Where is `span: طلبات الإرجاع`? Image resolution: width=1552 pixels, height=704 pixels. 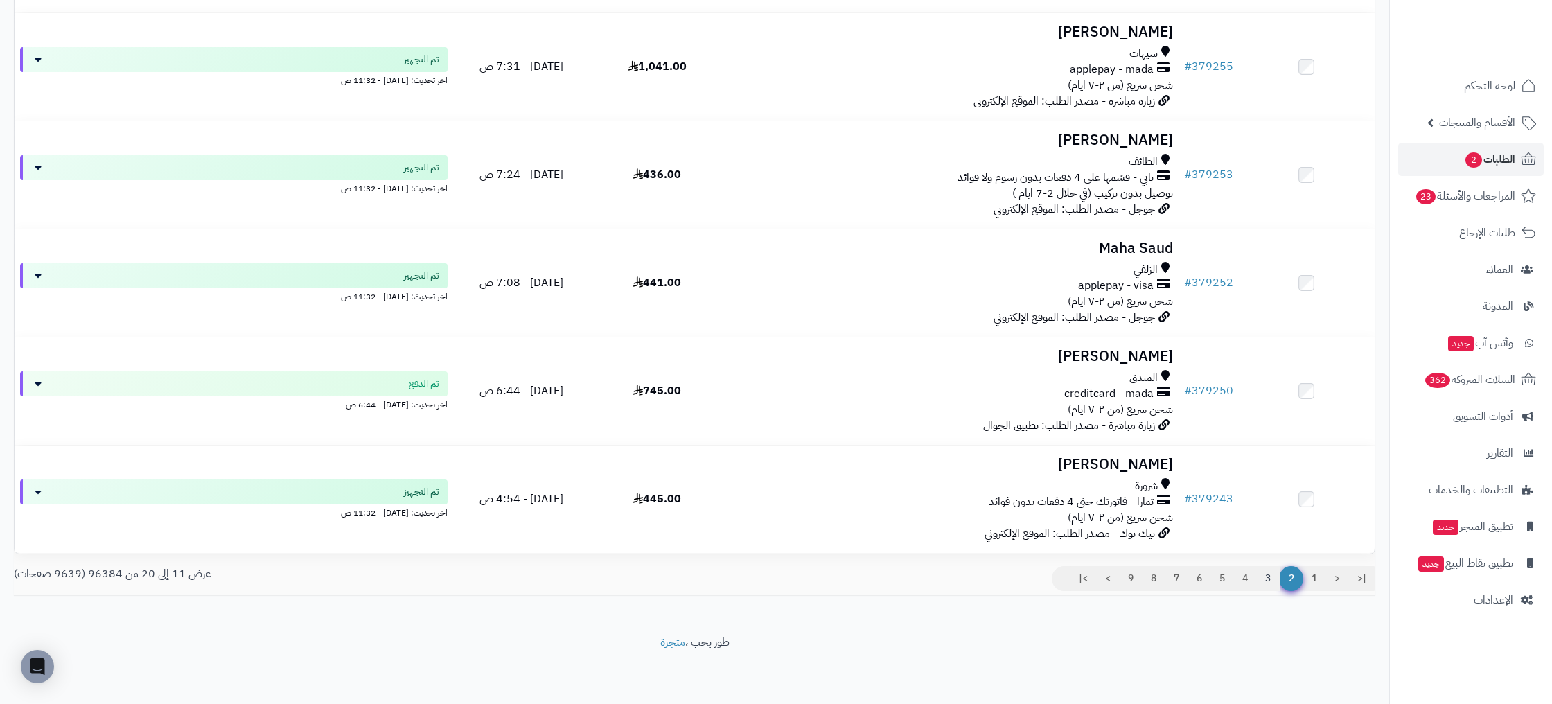
span: طلبات الإرجاع is located at coordinates (1487, 233).